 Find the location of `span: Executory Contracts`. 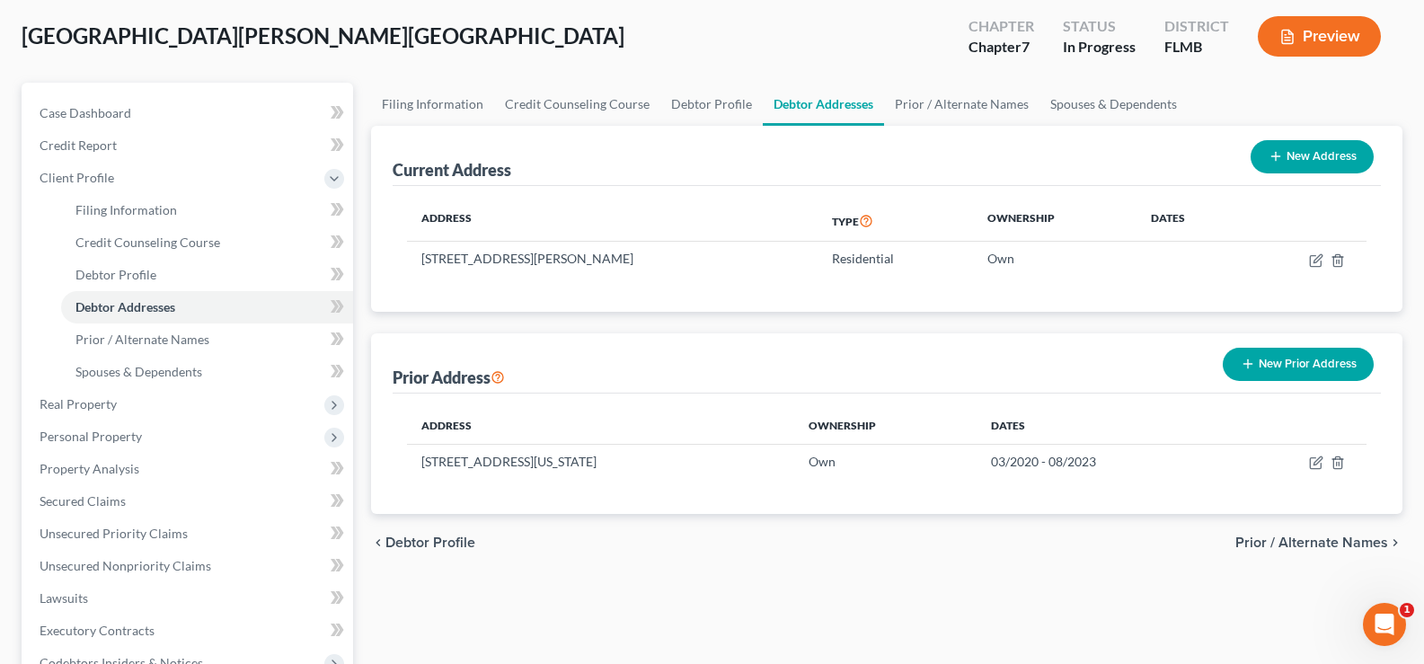

span: Executory Contracts is located at coordinates (97, 630).